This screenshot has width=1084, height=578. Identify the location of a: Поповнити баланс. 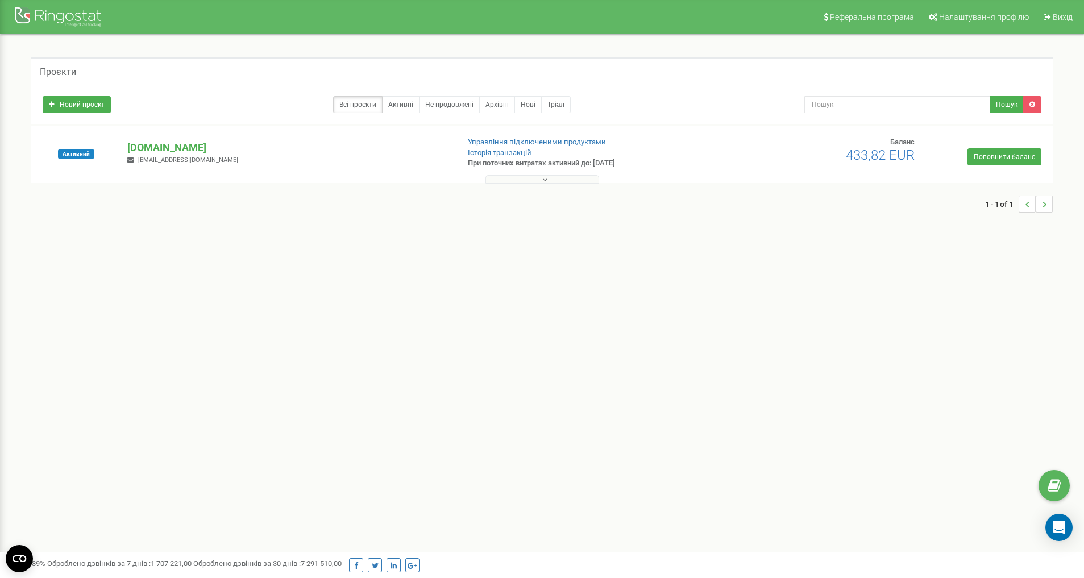
(1004, 157).